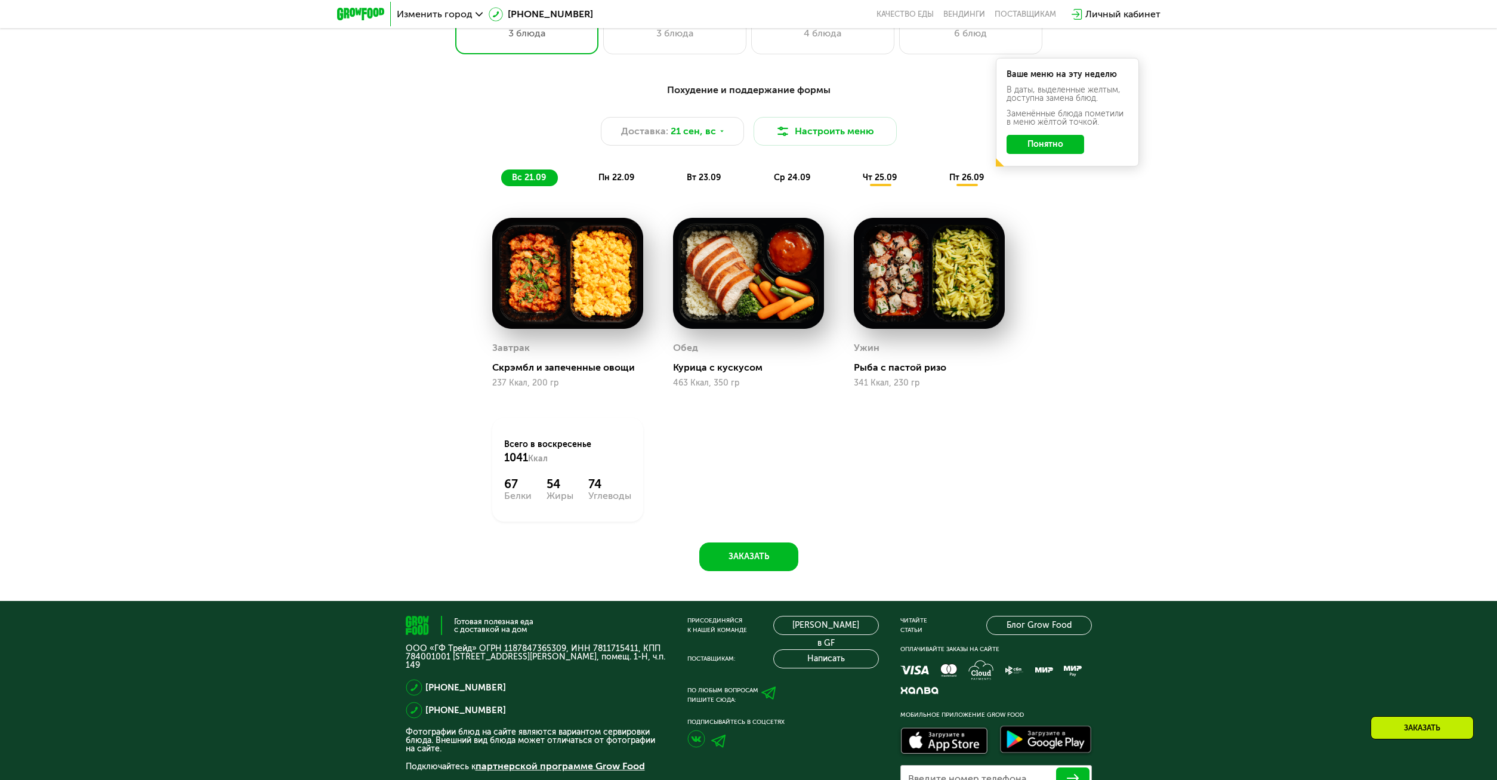  Describe the element at coordinates (1067, 94) in the screenshot. I see `div: В даты, выделенные желтым, доступна замена блюд.` at that location.